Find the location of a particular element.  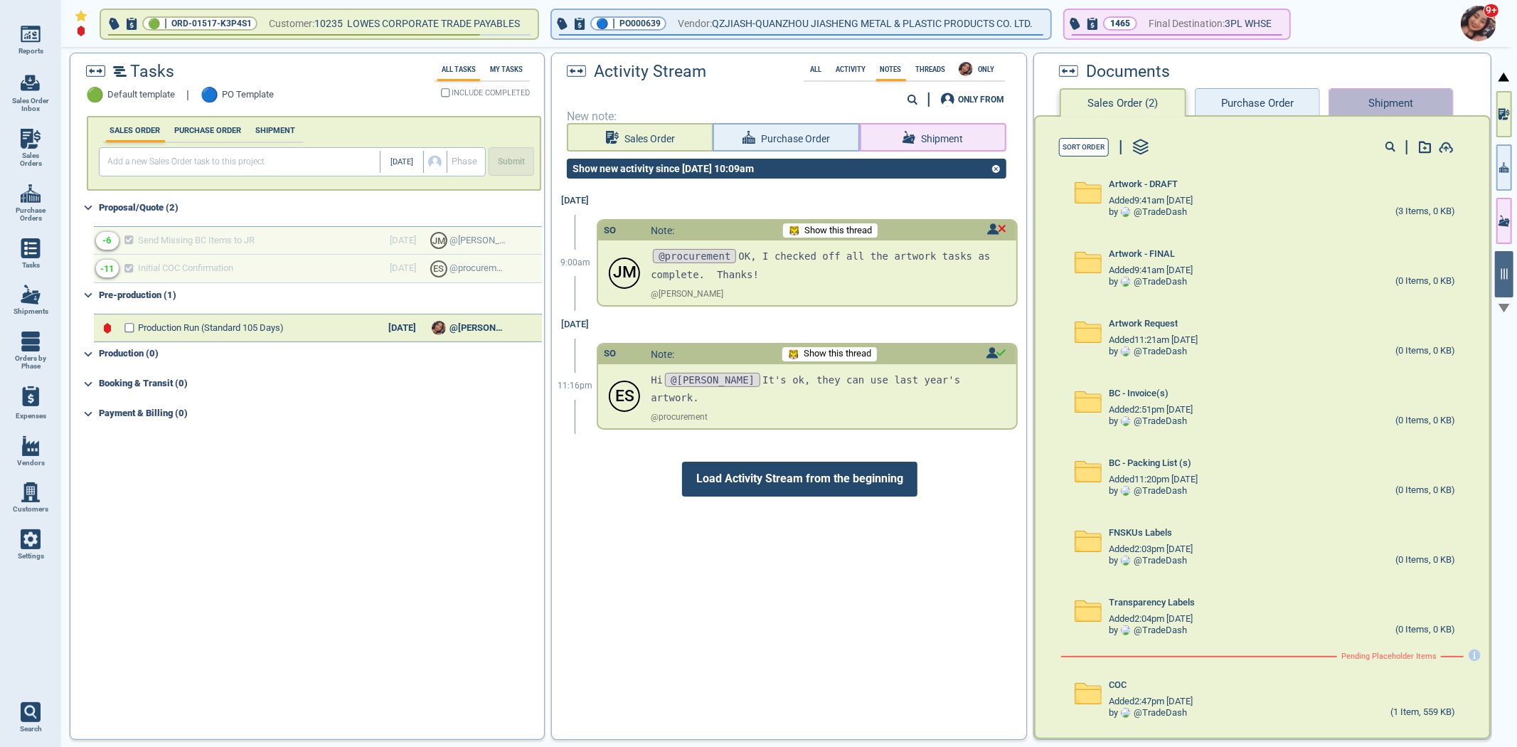

label: All is located at coordinates (817, 69).